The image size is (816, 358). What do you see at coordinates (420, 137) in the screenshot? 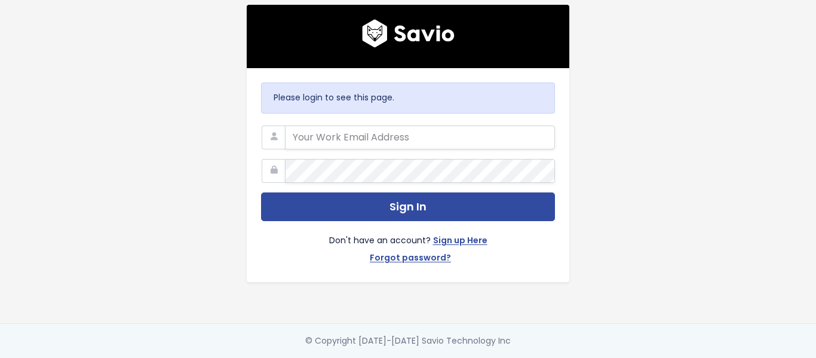
I see `input: Your Work Email Address` at bounding box center [420, 137].